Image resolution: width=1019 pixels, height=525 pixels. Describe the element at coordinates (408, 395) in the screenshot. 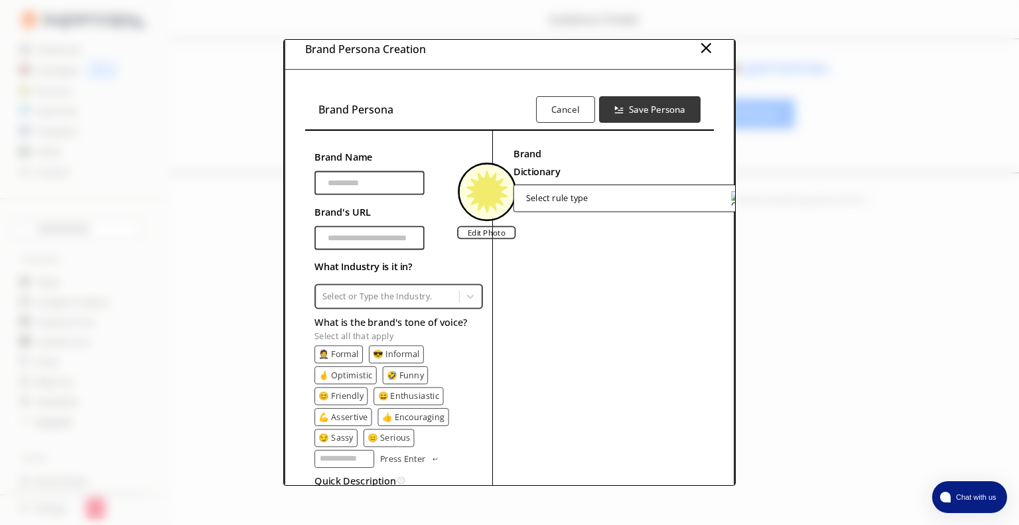

I see `button: 😄 Enthusiastic` at that location.